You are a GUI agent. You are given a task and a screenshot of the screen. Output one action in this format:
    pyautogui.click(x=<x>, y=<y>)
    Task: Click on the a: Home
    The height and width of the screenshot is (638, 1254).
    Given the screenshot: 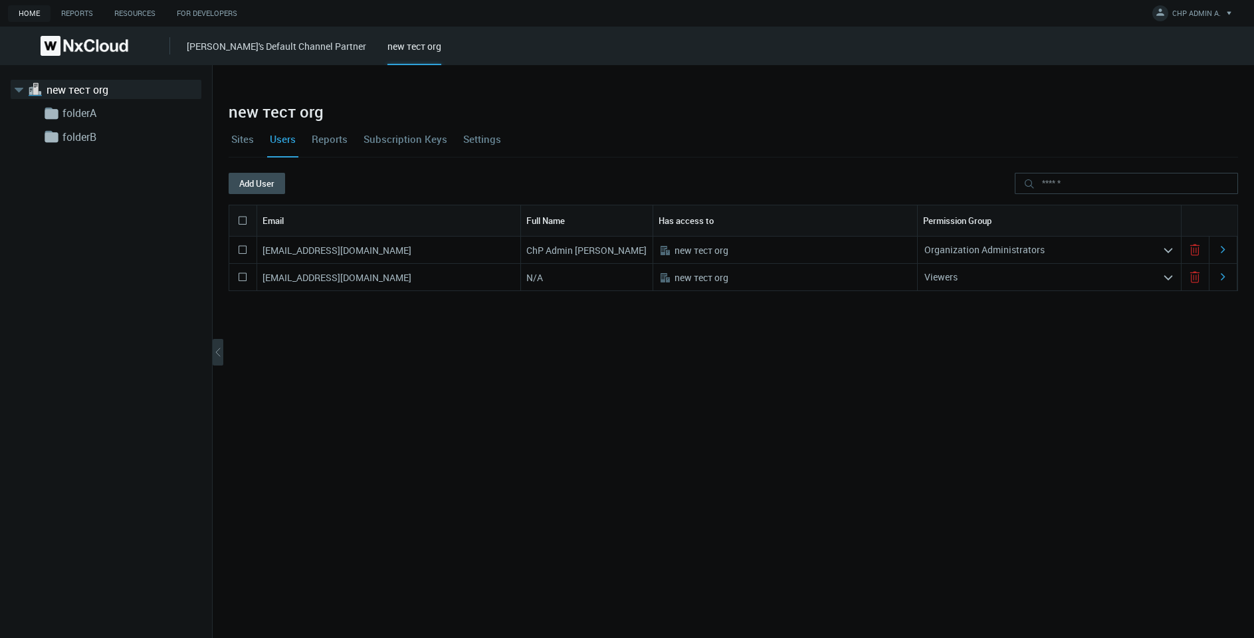 What is the action you would take?
    pyautogui.click(x=29, y=13)
    